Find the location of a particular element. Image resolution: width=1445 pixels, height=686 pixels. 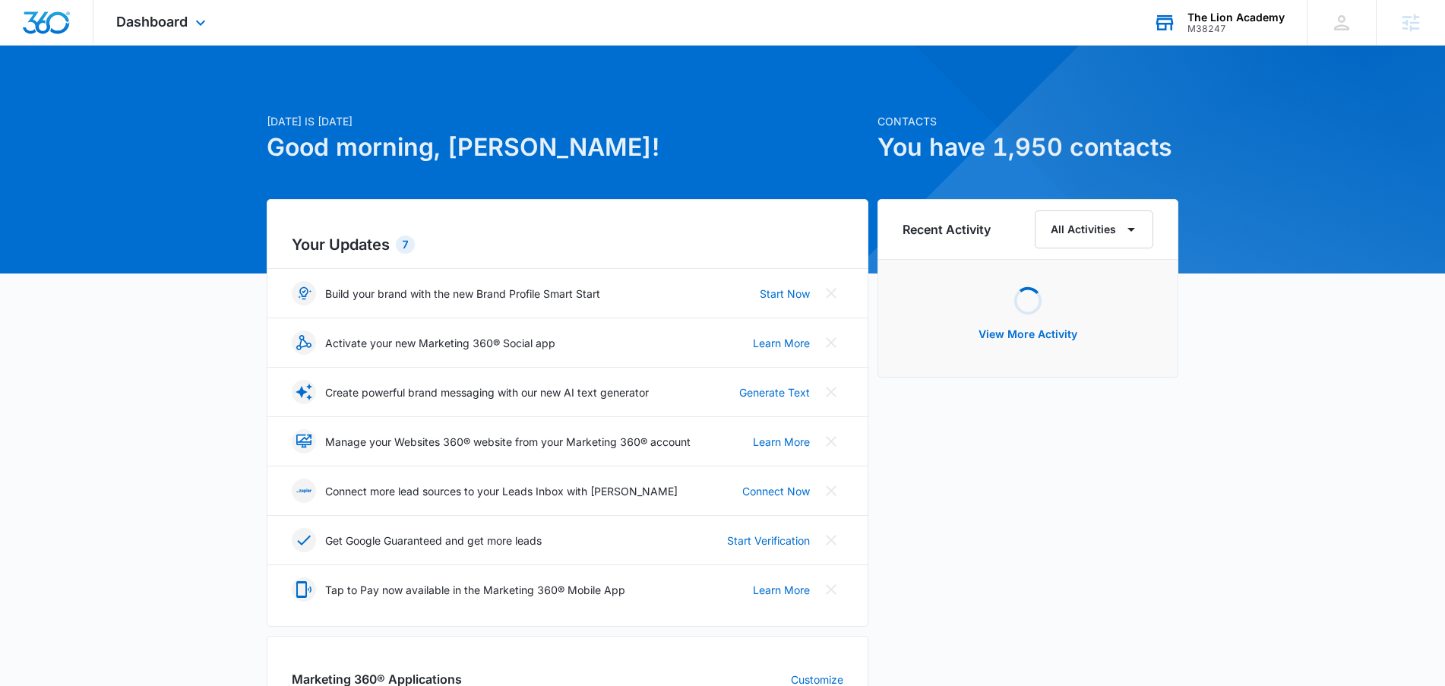

a: Start Verification is located at coordinates (768, 540).